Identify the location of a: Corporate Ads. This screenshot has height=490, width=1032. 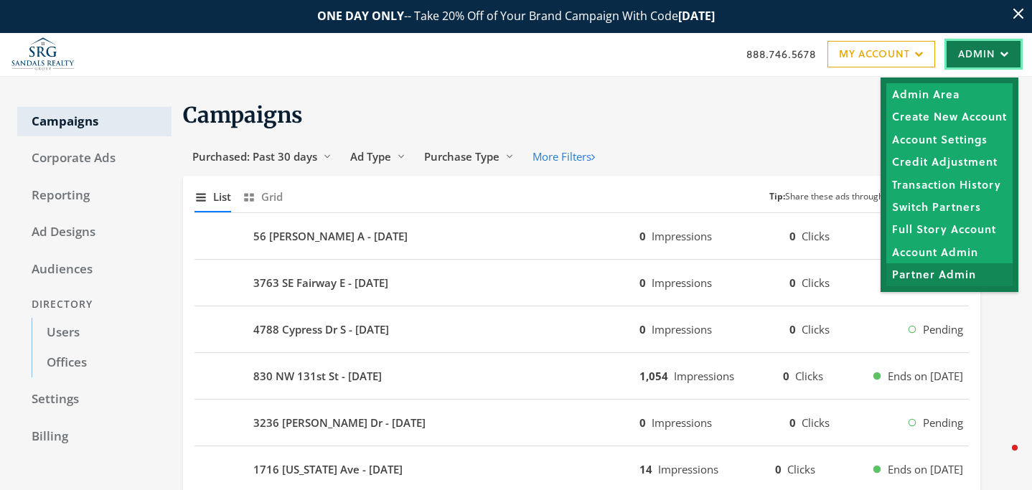
(94, 159).